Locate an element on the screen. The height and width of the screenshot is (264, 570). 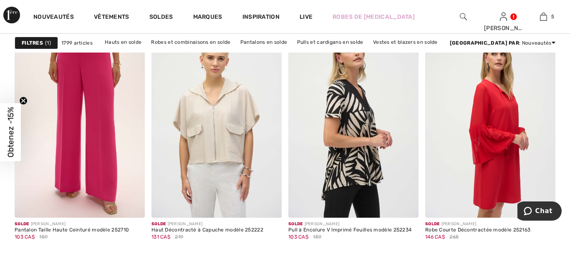
img: Haut Décontracté à Capuche modèle 252222. Moonstone is located at coordinates (216, 120).